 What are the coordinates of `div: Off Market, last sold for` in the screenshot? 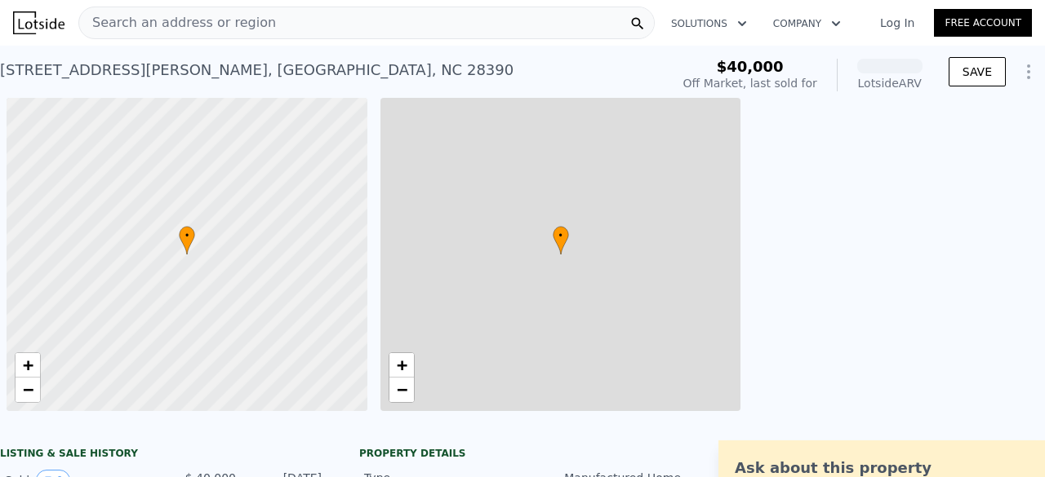 It's located at (750, 83).